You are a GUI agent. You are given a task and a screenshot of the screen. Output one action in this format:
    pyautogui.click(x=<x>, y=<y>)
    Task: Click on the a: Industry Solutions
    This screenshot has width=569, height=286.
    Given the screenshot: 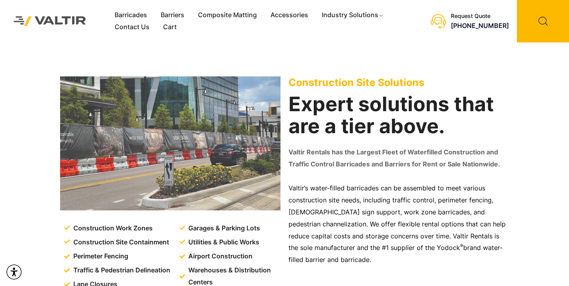 What is the action you would take?
    pyautogui.click(x=352, y=15)
    